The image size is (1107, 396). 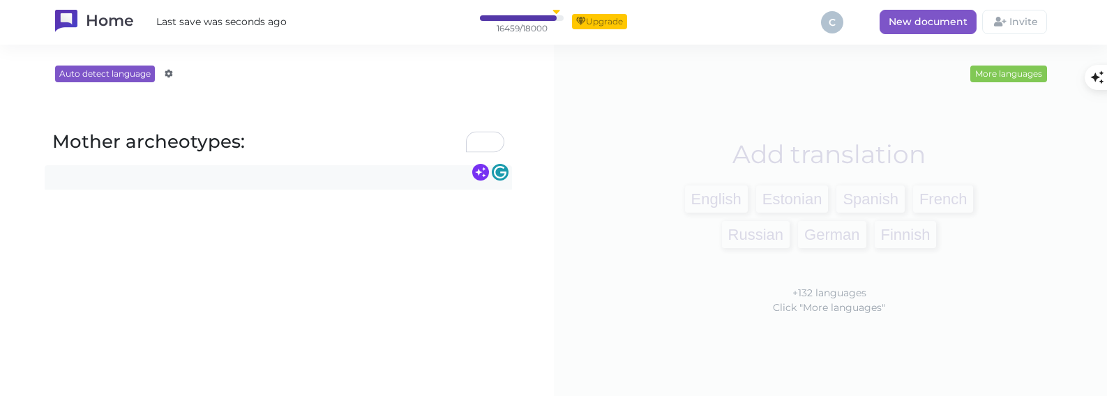 I want to click on span: New document, so click(x=927, y=22).